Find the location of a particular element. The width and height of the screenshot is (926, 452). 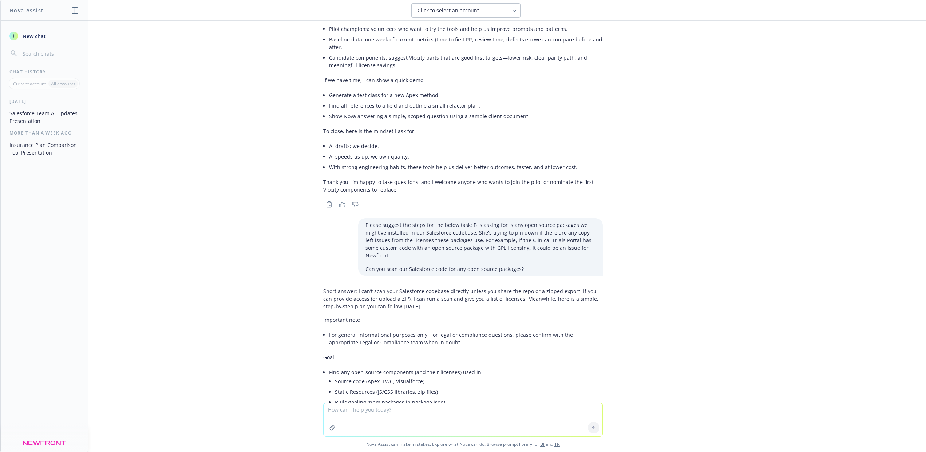

p: Please suggest the steps for the below task: B is asking for is any open source packages we might... is located at coordinates (481, 240).